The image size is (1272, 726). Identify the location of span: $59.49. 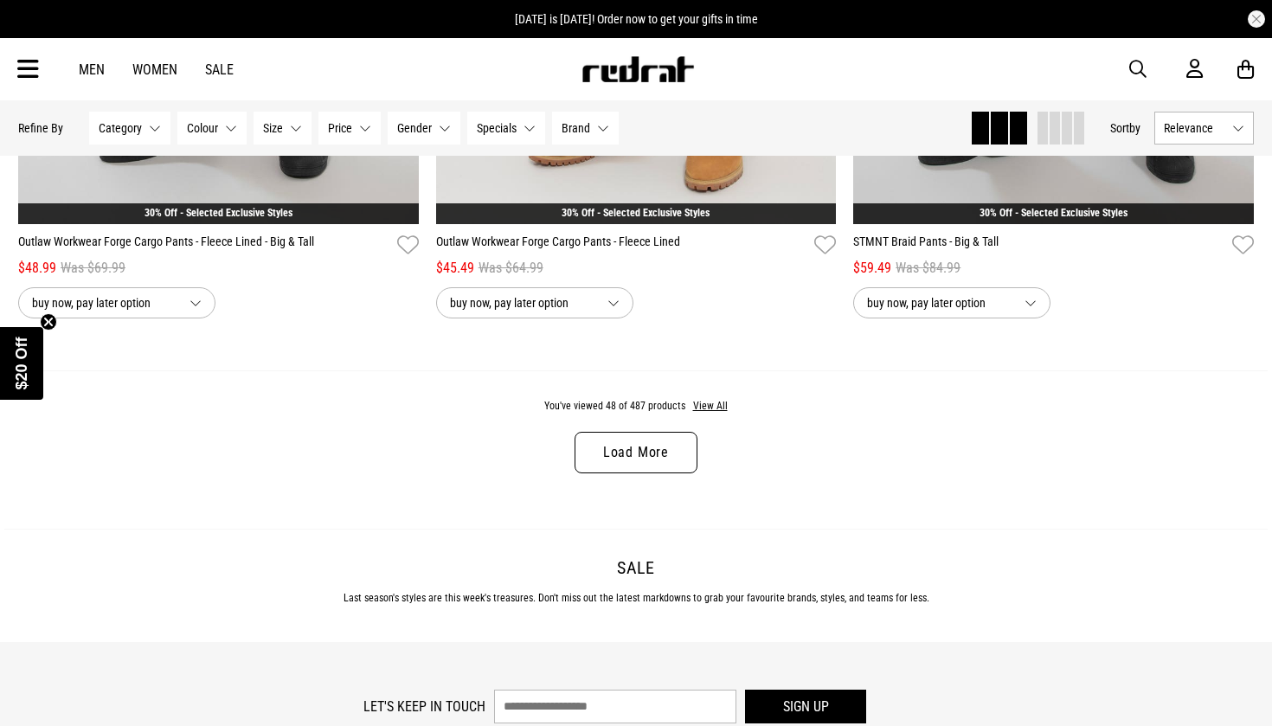
(873, 268).